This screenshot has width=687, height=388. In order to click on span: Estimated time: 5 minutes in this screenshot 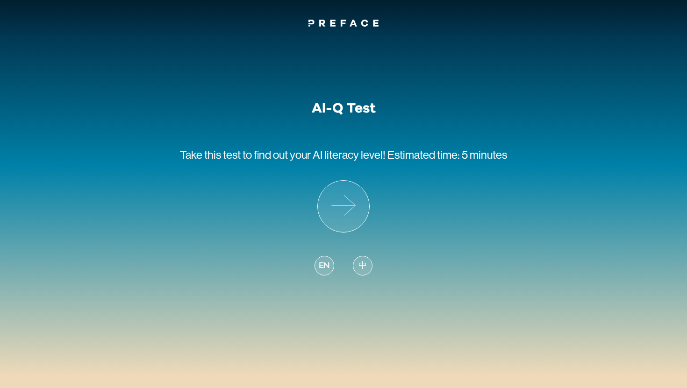, I will do `click(447, 155)`.